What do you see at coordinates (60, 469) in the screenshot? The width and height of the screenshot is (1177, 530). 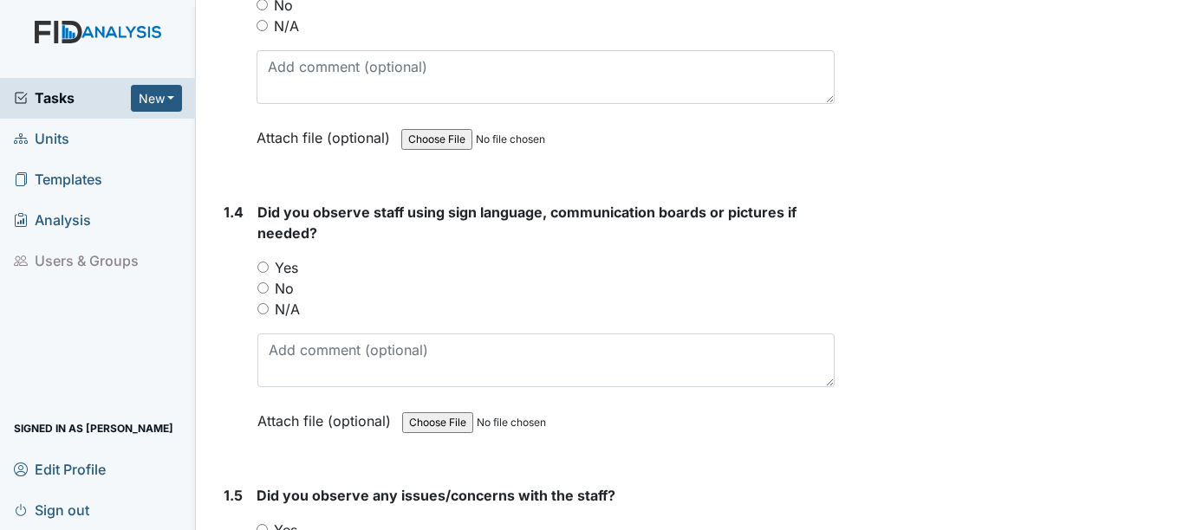 I see `span: Edit Profile` at bounding box center [60, 469].